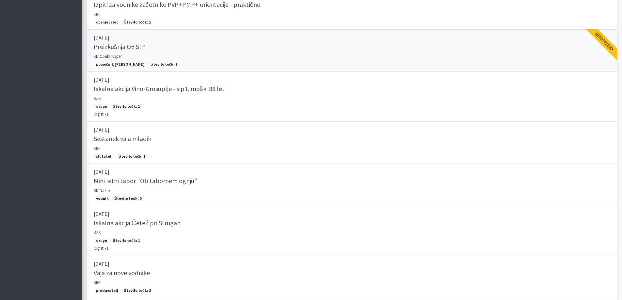  What do you see at coordinates (107, 22) in the screenshot?
I see `span: ocenjevalec` at bounding box center [107, 22].